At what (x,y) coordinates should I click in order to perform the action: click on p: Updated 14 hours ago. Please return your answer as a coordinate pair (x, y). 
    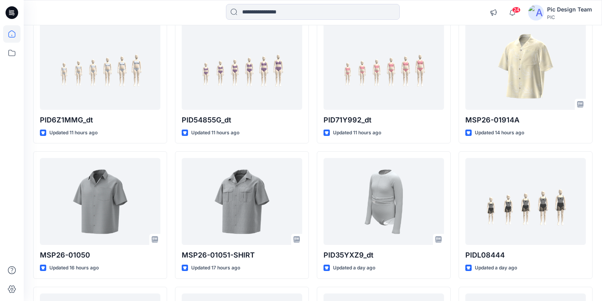
    Looking at the image, I should click on (500, 133).